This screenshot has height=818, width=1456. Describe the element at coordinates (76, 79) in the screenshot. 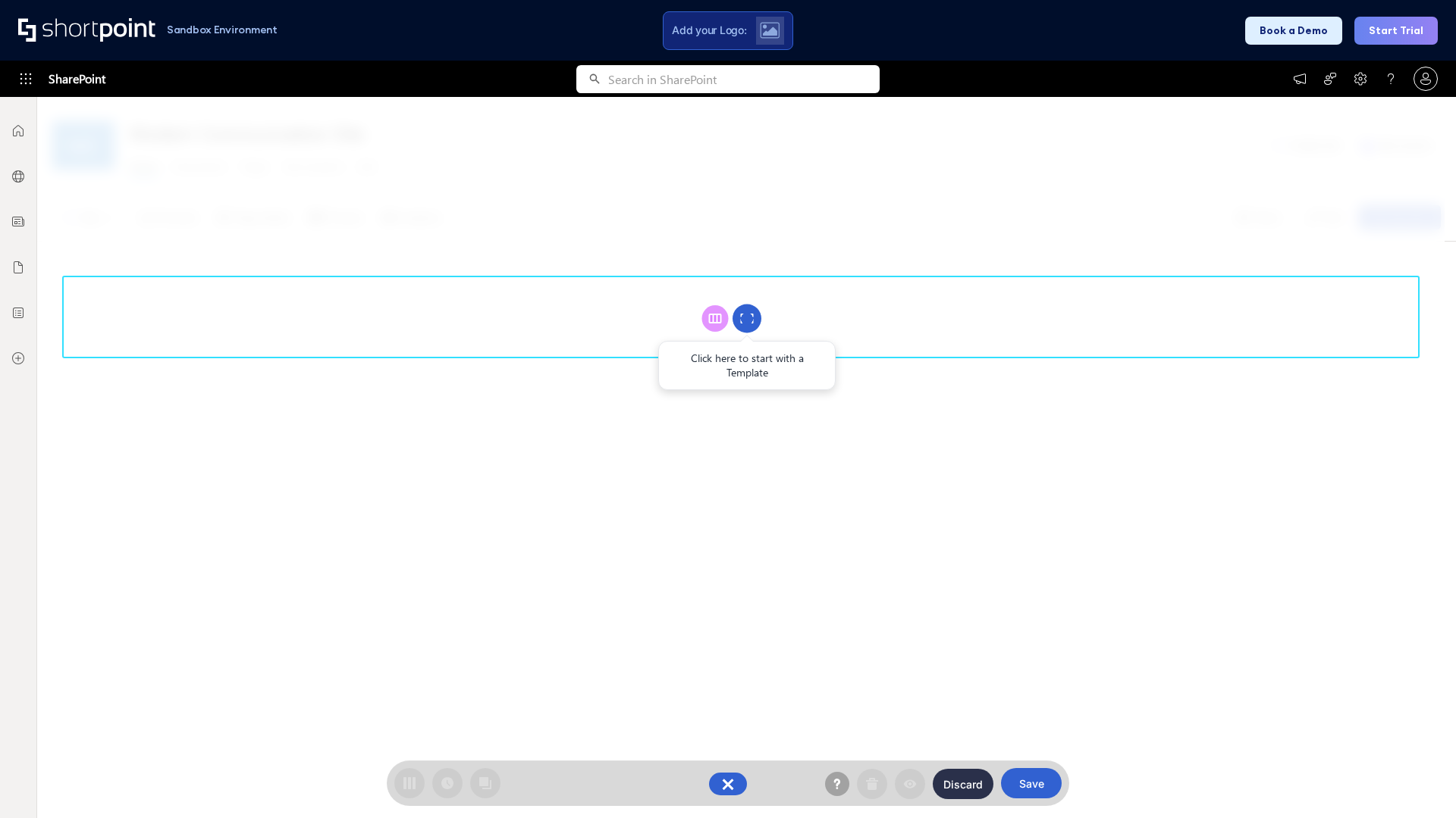

I see `span: SharePoint` at that location.